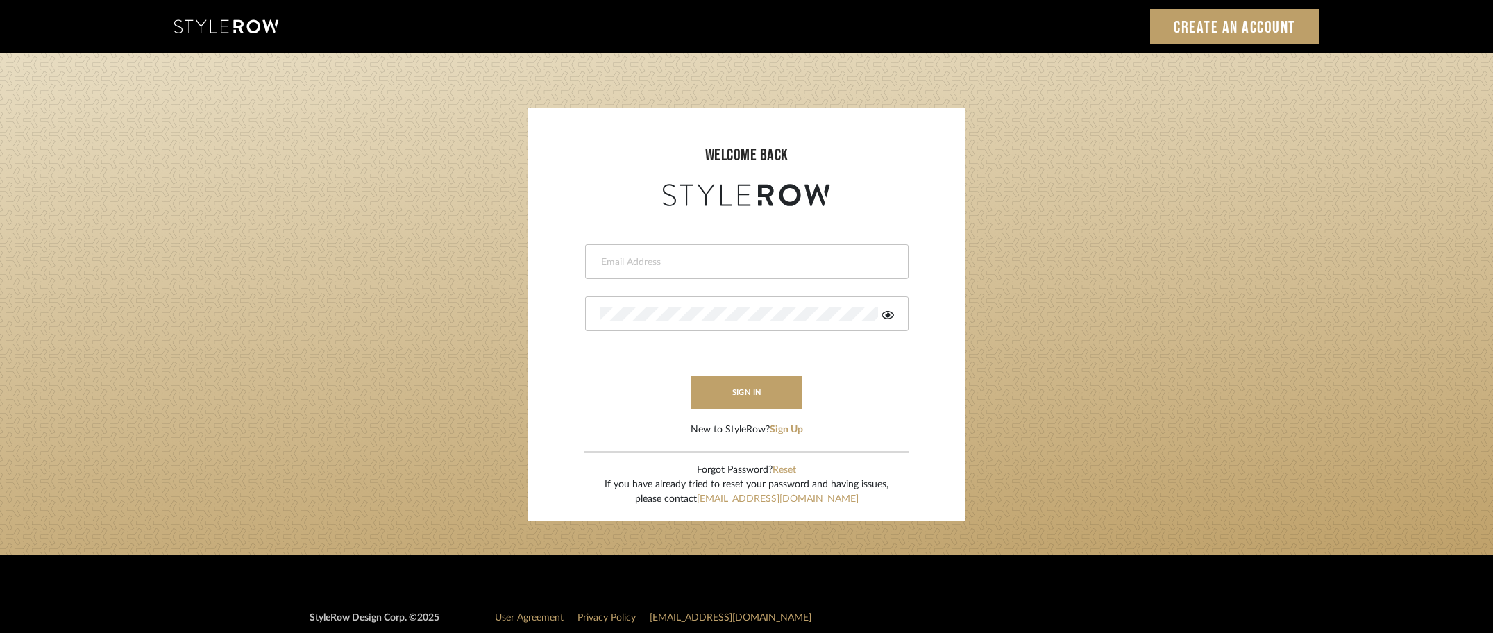 The height and width of the screenshot is (633, 1493). What do you see at coordinates (786, 430) in the screenshot?
I see `button: Sign Up` at bounding box center [786, 430].